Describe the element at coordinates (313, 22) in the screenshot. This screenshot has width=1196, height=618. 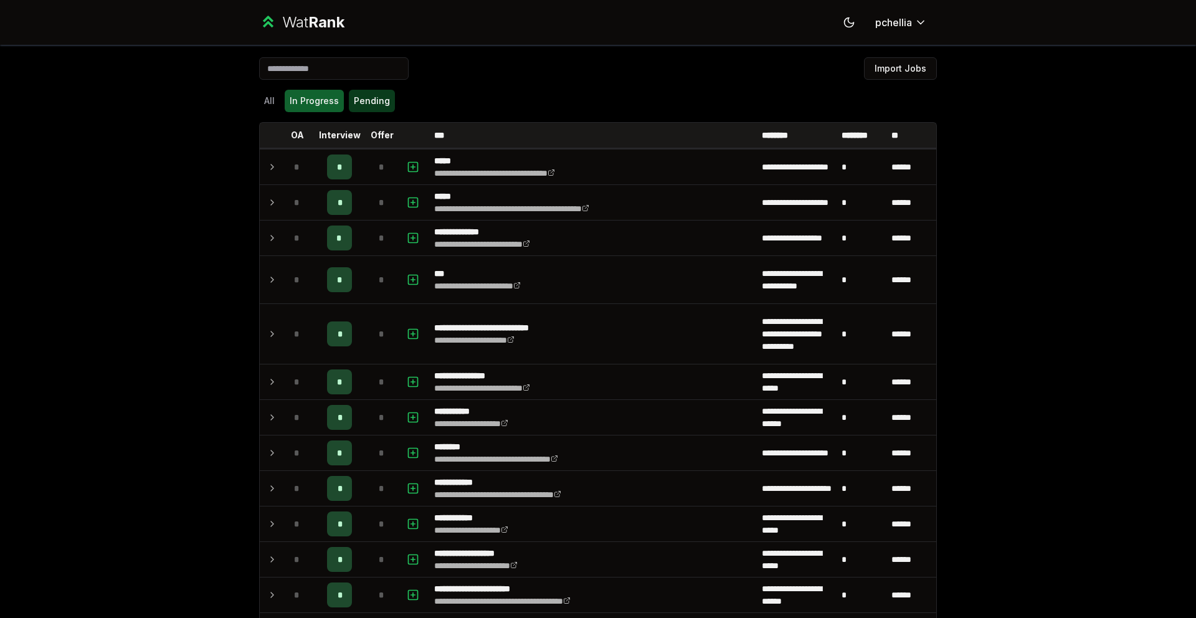
I see `div: Wat` at that location.